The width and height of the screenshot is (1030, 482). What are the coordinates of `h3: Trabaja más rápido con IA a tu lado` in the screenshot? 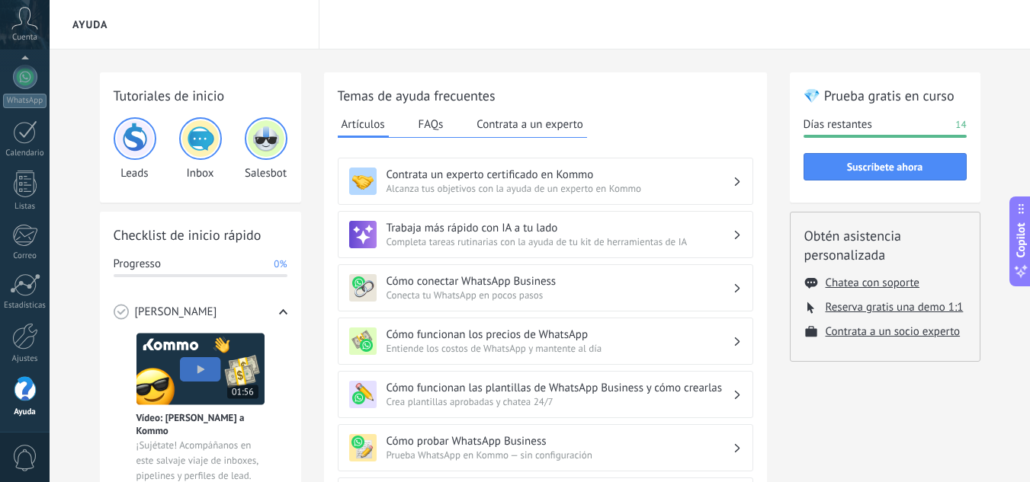 It's located at (559, 228).